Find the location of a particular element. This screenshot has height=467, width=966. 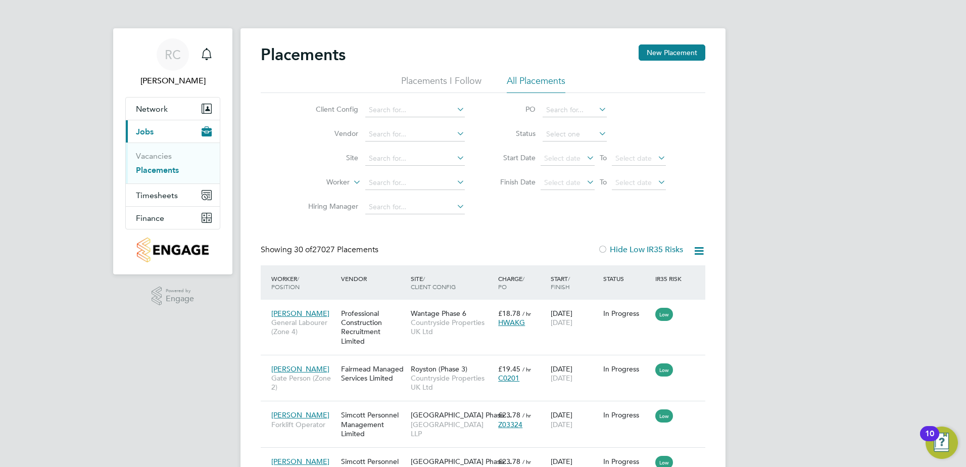

a: Placements is located at coordinates (157, 170).